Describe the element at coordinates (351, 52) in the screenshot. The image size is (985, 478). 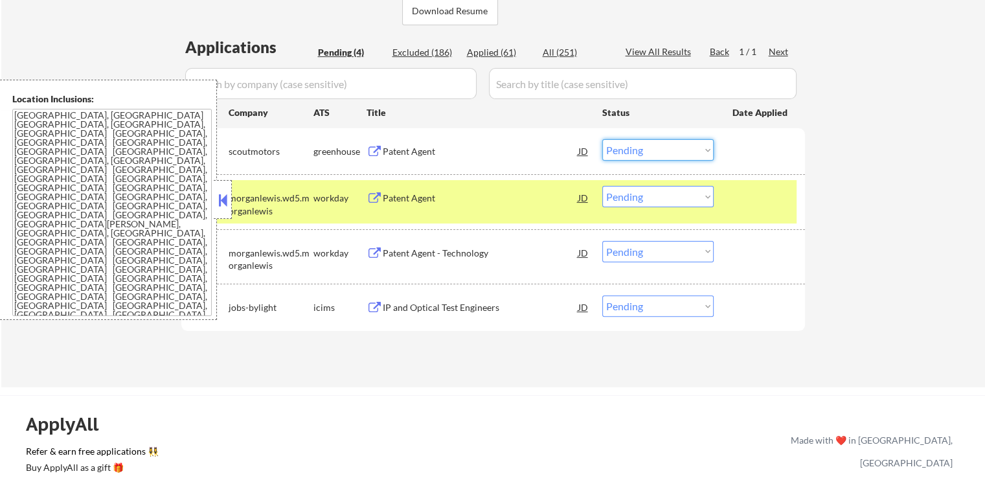
I see `div: Pending (4)` at that location.